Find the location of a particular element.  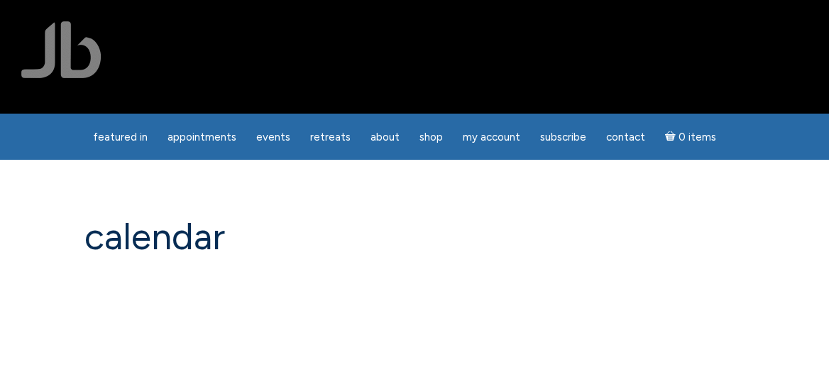

span: My Account is located at coordinates (491, 137).